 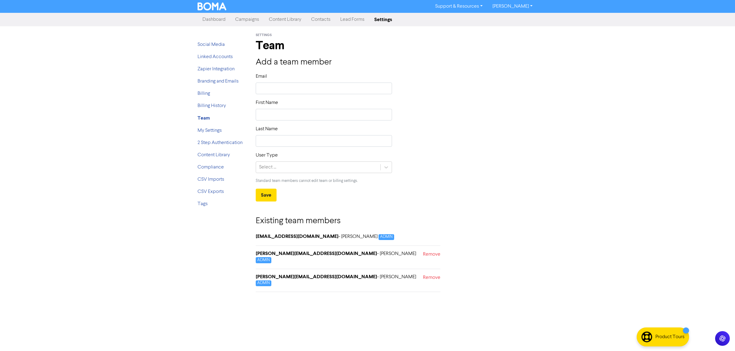 I want to click on img: BOMA Logo, so click(x=212, y=6).